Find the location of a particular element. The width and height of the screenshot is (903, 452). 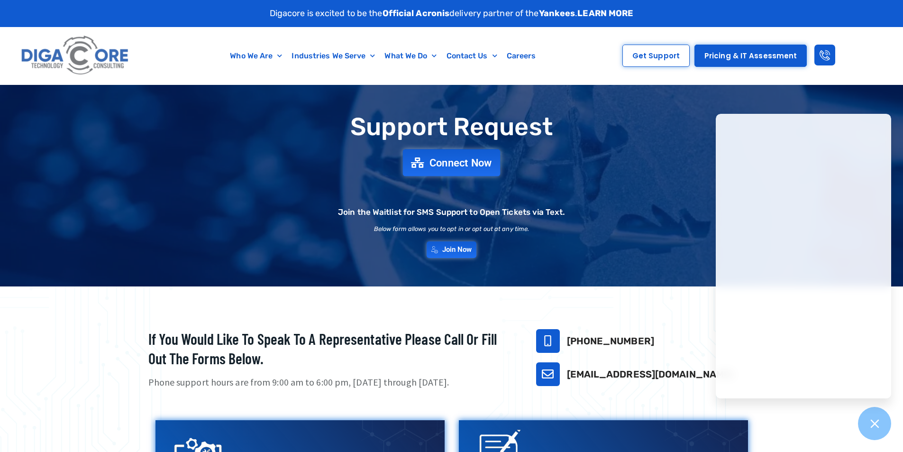

a: Pricing & IT Assessment is located at coordinates (750, 55).